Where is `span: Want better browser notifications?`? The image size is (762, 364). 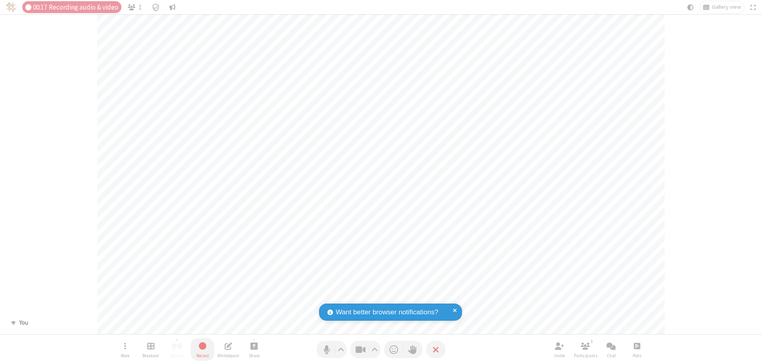 span: Want better browser notifications? is located at coordinates (387, 312).